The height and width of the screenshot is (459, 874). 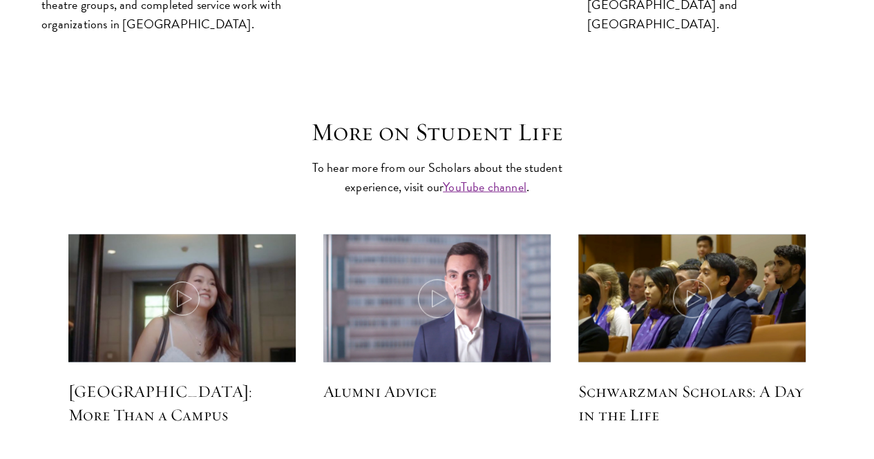 What do you see at coordinates (437, 131) in the screenshot?
I see `h3: More on Student Life` at bounding box center [437, 131].